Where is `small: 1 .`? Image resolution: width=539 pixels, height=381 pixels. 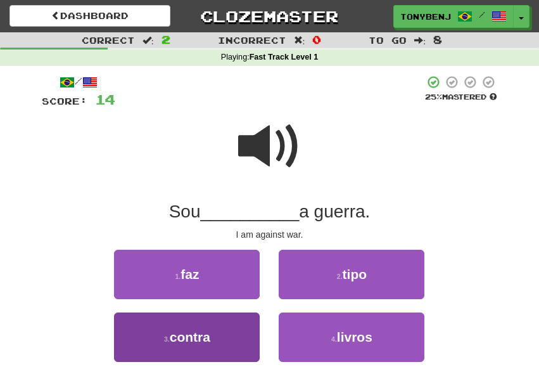 small: 1 . is located at coordinates (178, 276).